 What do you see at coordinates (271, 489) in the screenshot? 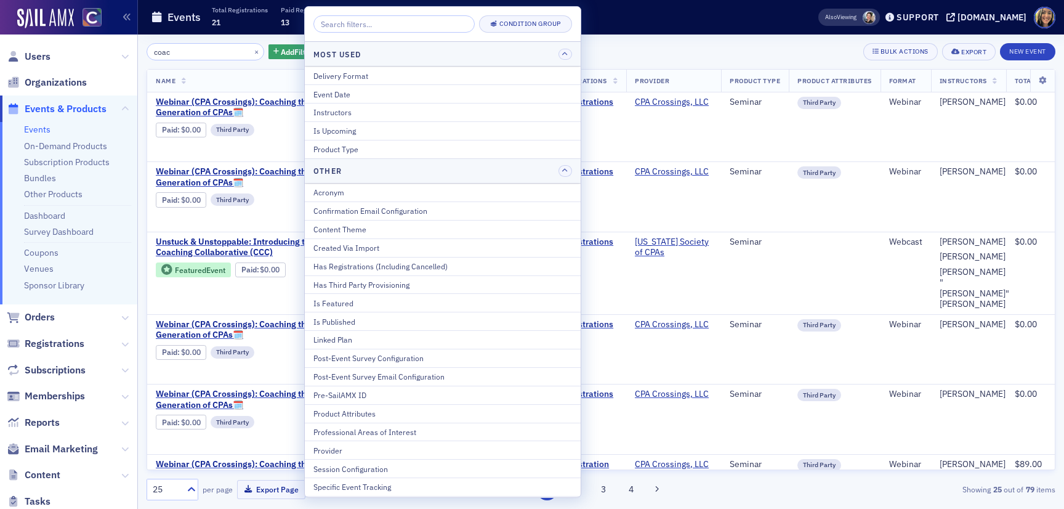
I see `button: Export Page` at bounding box center [271, 489].